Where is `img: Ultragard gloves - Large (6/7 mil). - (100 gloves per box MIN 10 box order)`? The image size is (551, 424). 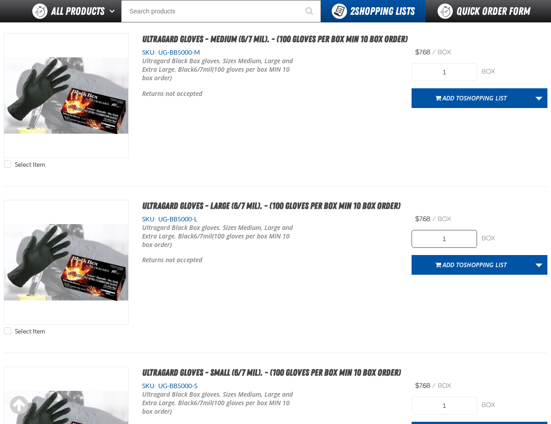 img: Ultragard gloves - Large (6/7 mil). - (100 gloves per box MIN 10 box order) is located at coordinates (66, 262).